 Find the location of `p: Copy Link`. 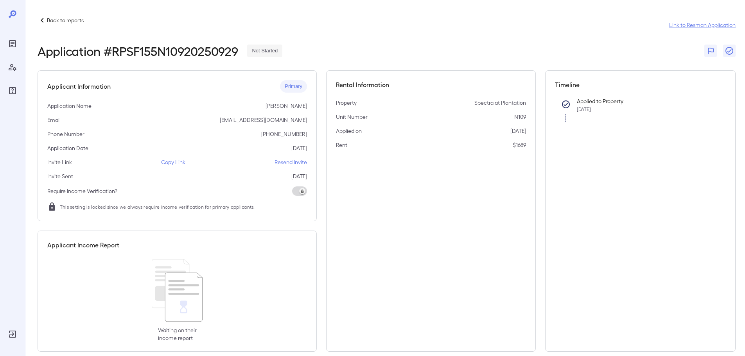

p: Copy Link is located at coordinates (173, 162).